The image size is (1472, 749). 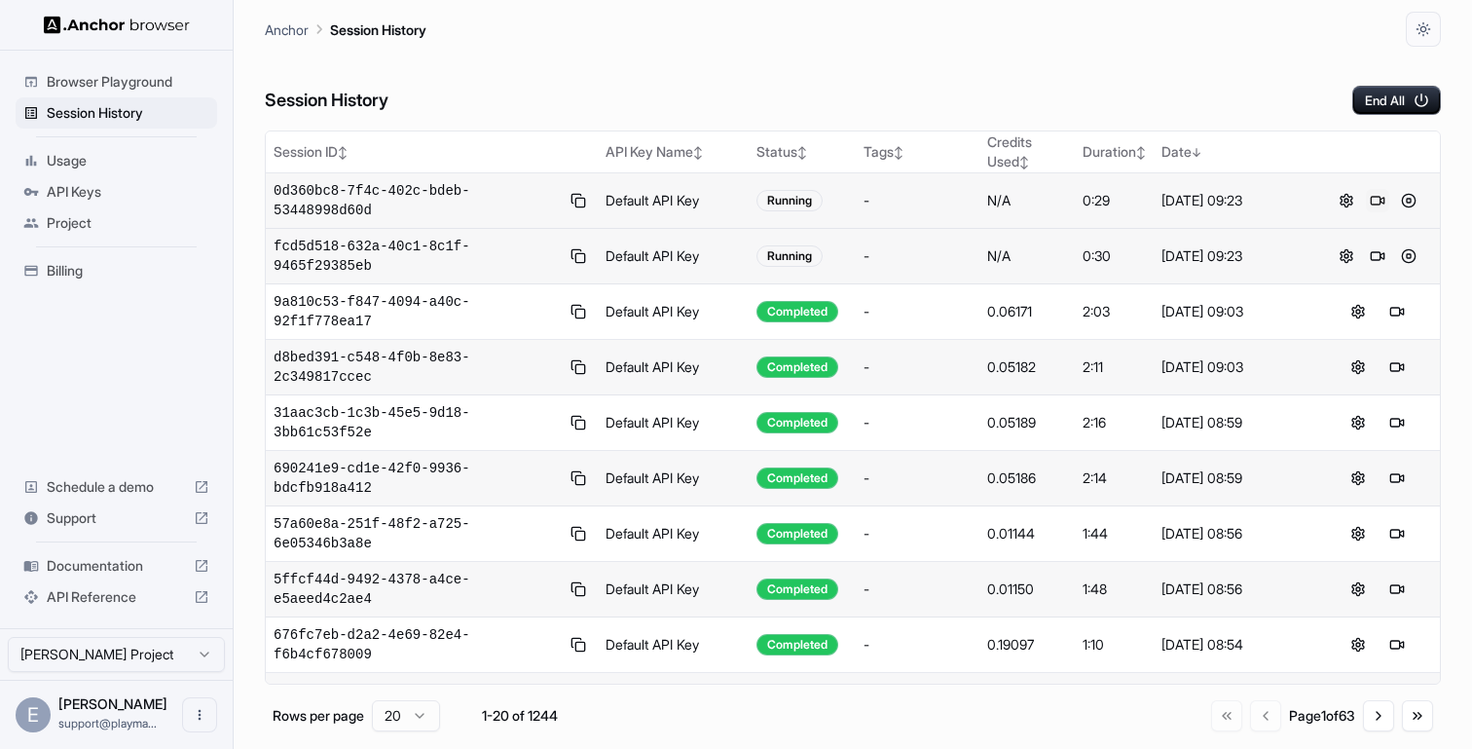 What do you see at coordinates (1027, 423) in the screenshot?
I see `div: 0.05189` at bounding box center [1027, 423].